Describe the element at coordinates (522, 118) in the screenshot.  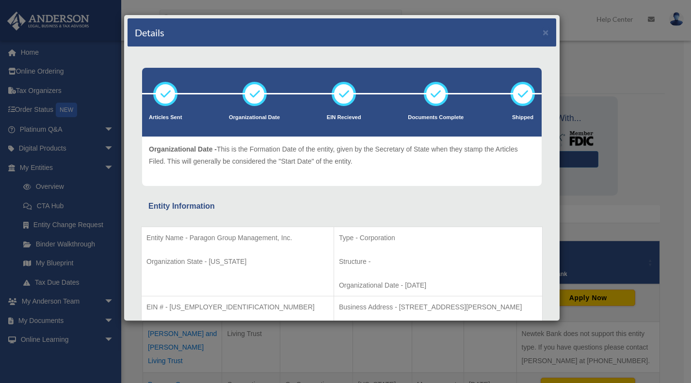
I see `p: Shipped` at that location.